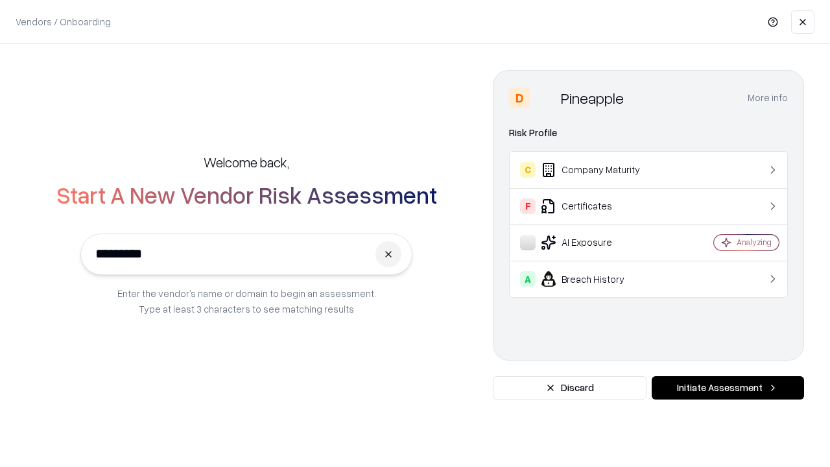 This screenshot has height=467, width=830. I want to click on div: A, so click(528, 279).